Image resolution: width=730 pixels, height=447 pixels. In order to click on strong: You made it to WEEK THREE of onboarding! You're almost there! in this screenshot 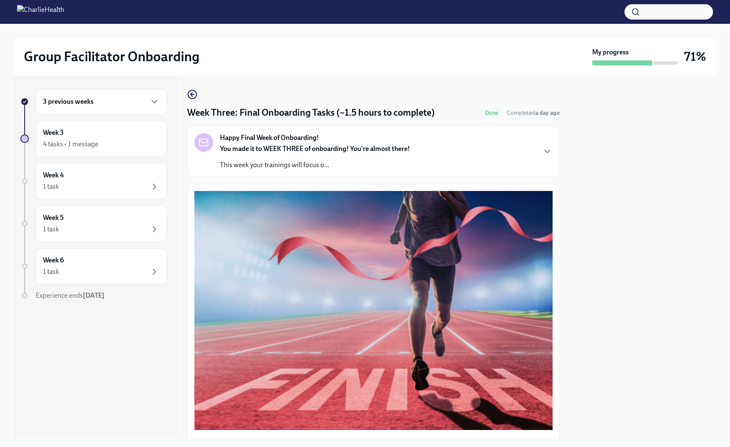, I will do `click(315, 148)`.